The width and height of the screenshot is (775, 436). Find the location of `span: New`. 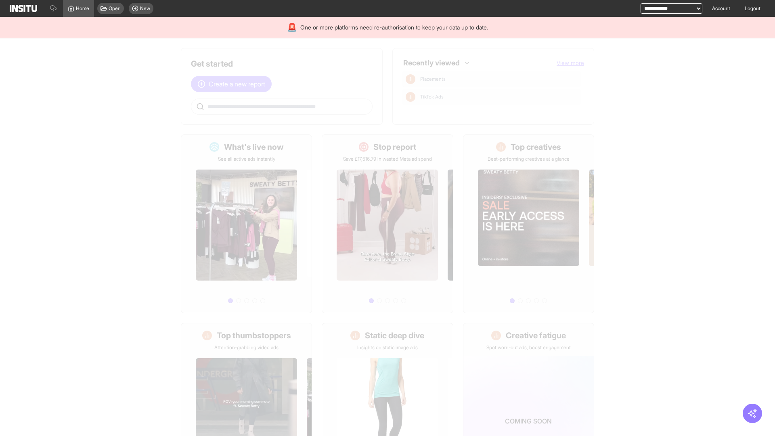

span: New is located at coordinates (145, 8).